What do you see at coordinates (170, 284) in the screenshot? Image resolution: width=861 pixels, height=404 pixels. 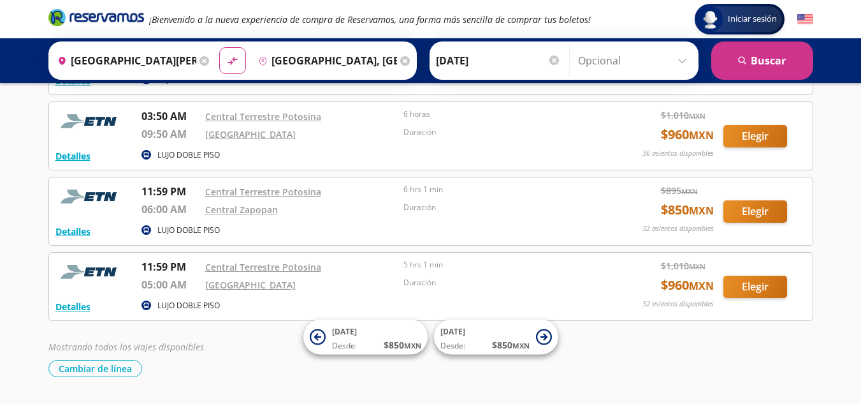 I see `p: 05:00 AM` at bounding box center [170, 284].